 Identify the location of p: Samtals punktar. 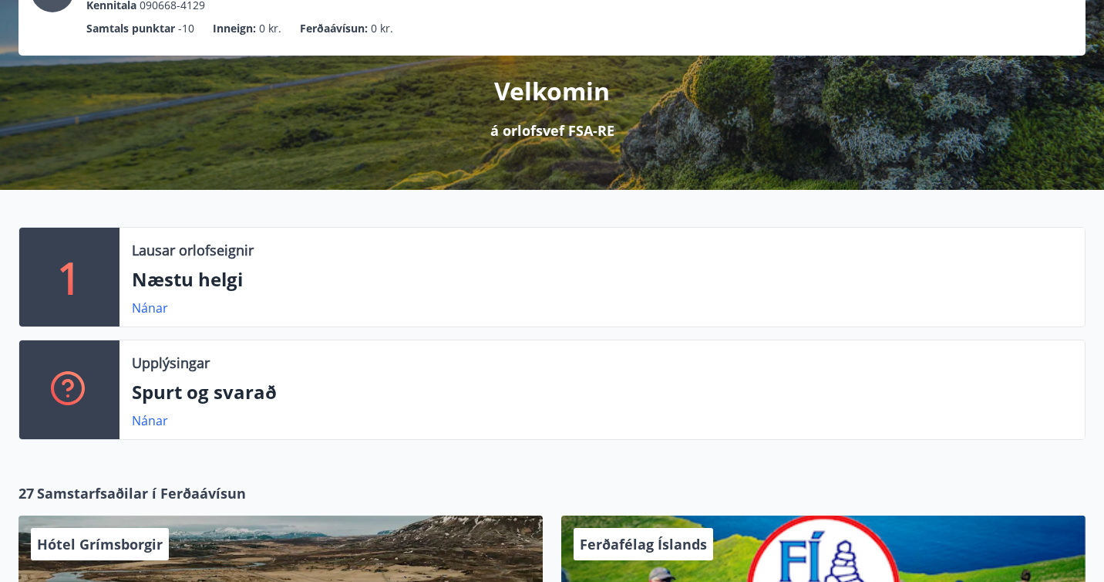
(130, 29).